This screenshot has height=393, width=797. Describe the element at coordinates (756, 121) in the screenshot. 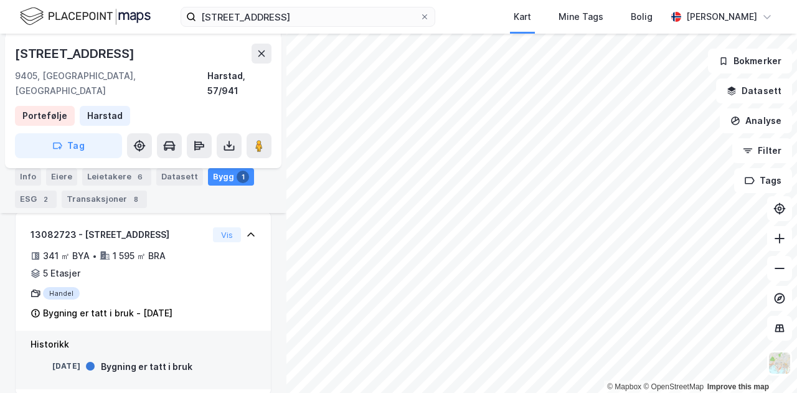

I see `button: Analyse` at that location.